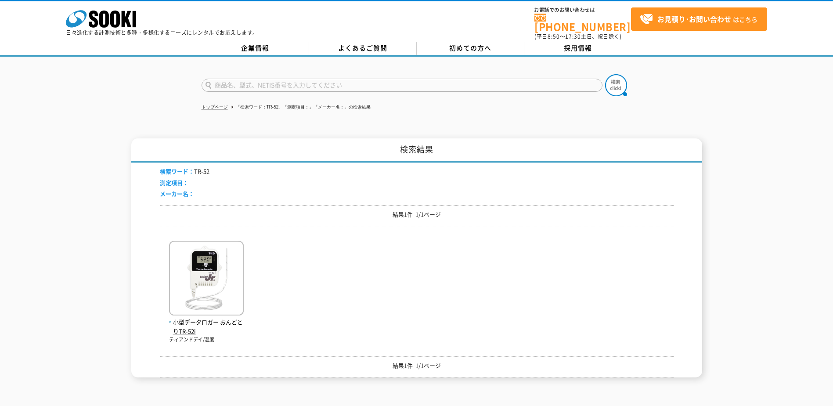 The width and height of the screenshot is (833, 406). Describe the element at coordinates (215, 107) in the screenshot. I see `a: トップページ` at that location.